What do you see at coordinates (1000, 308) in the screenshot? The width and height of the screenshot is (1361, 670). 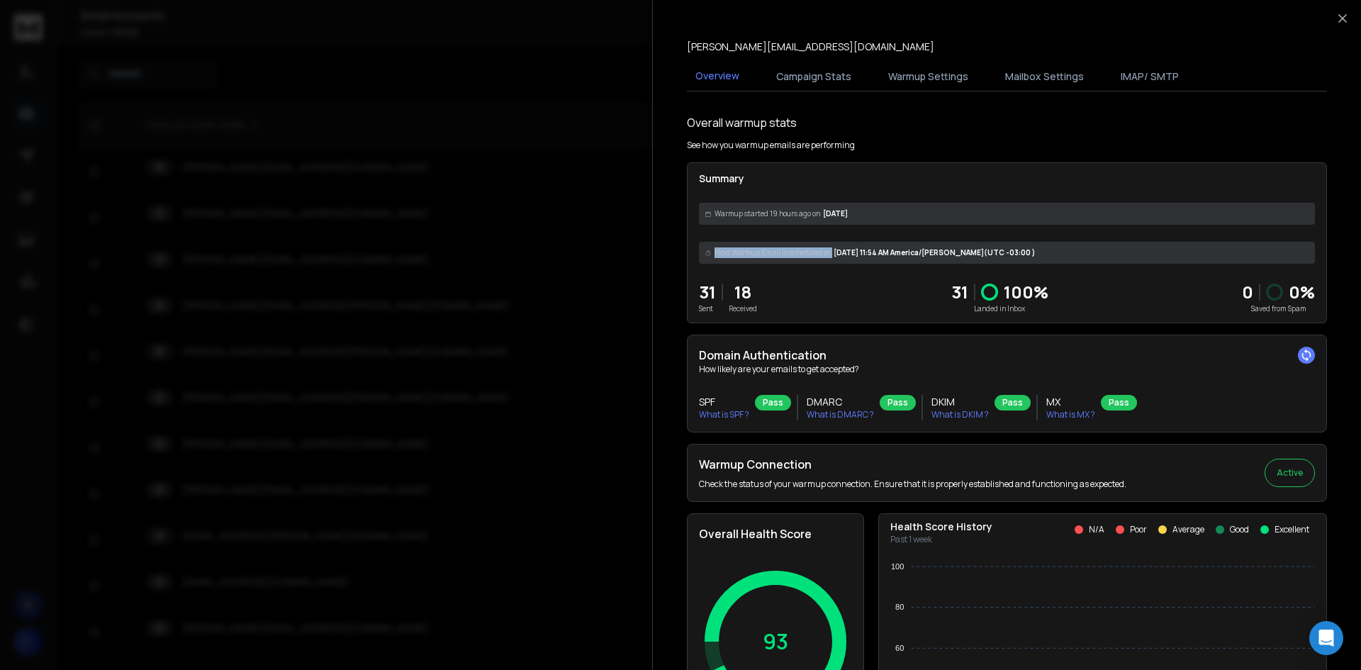 I see `p: Landed in Inbox` at bounding box center [1000, 308].